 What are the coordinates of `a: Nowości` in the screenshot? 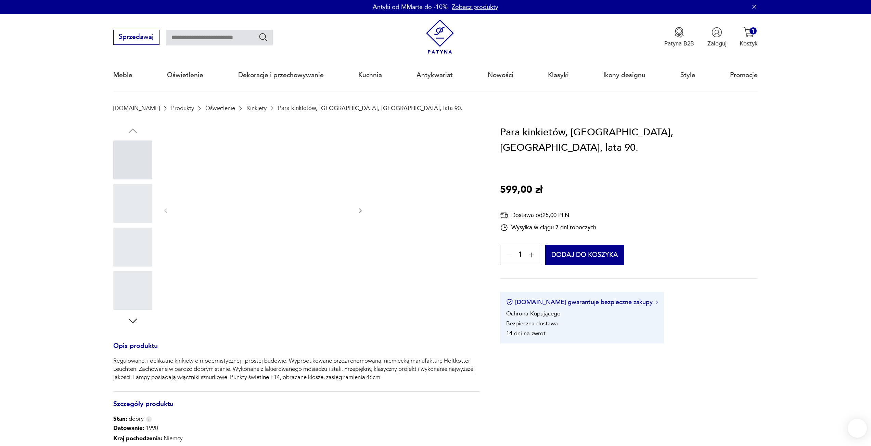 It's located at (500, 75).